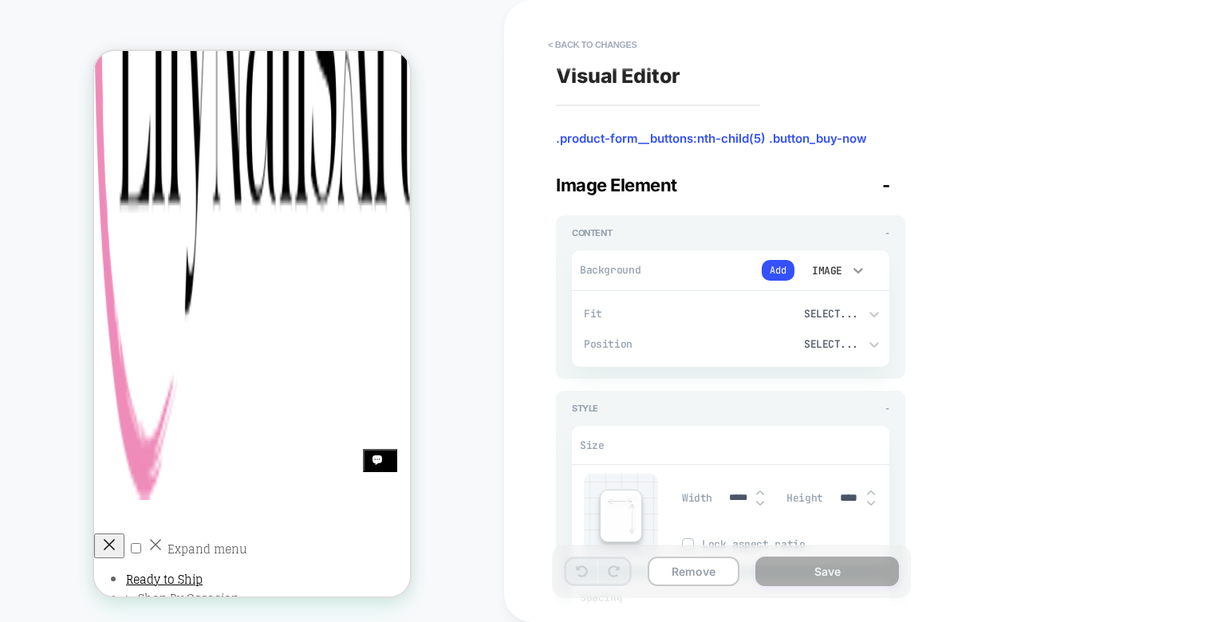  I want to click on a: Ready to Ship, so click(70, 528).